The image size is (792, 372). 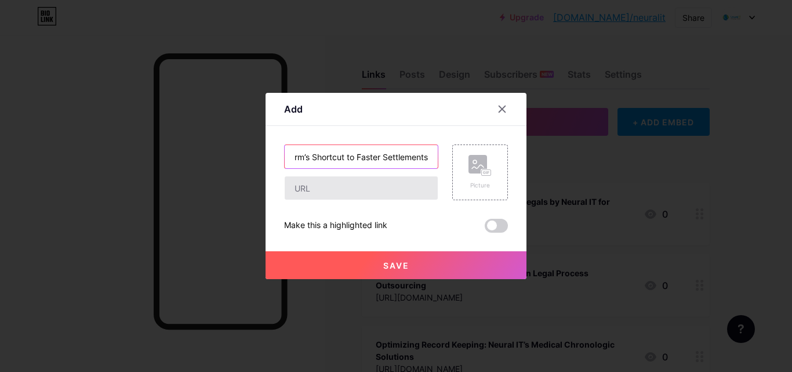 What do you see at coordinates (396, 265) in the screenshot?
I see `span: Save` at bounding box center [396, 265].